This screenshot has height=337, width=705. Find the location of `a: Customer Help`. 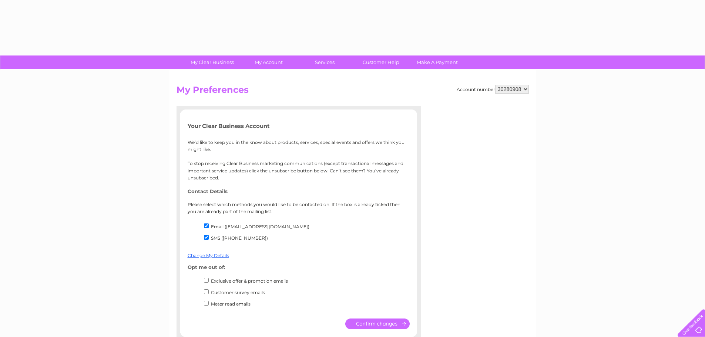

a: Customer Help is located at coordinates (381, 62).